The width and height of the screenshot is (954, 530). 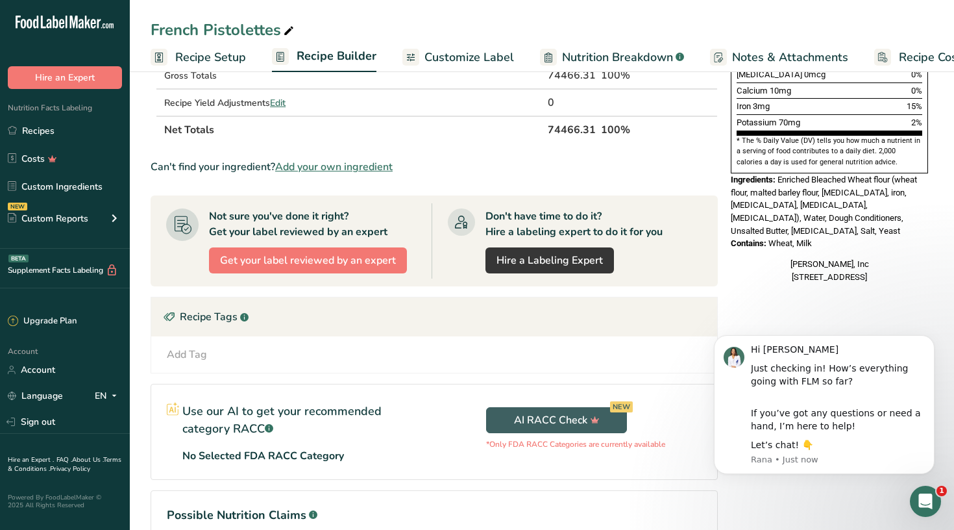 I want to click on a: About Us ., so click(x=88, y=459).